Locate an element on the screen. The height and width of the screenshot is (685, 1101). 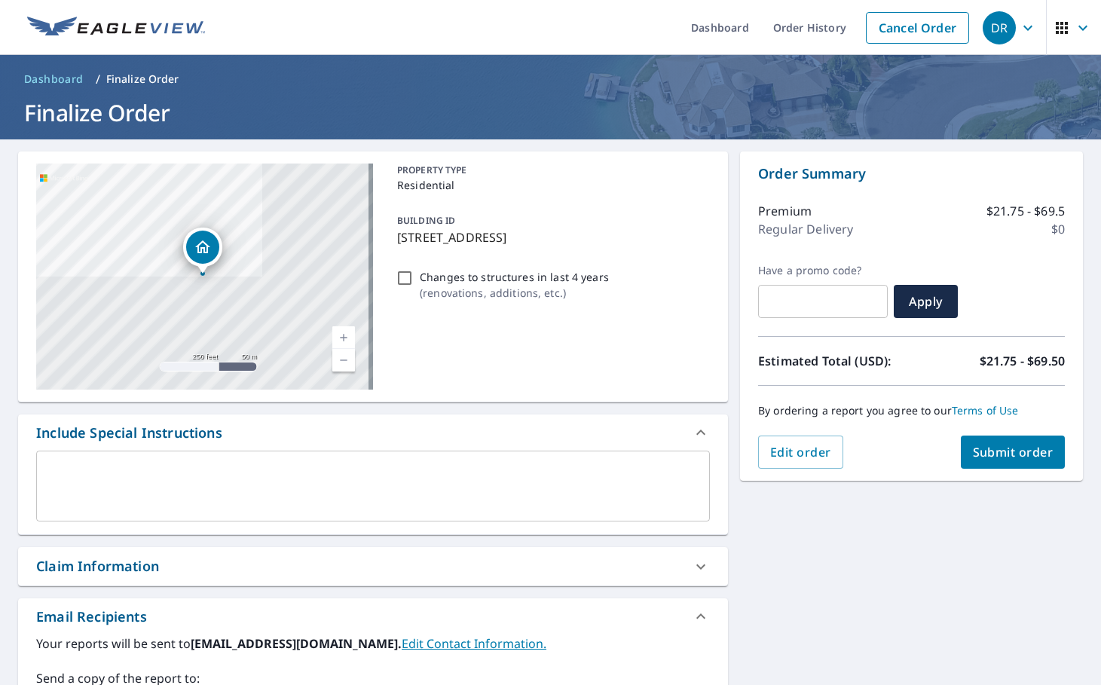
a: Current Level 17, Zoom Out is located at coordinates (344, 360).